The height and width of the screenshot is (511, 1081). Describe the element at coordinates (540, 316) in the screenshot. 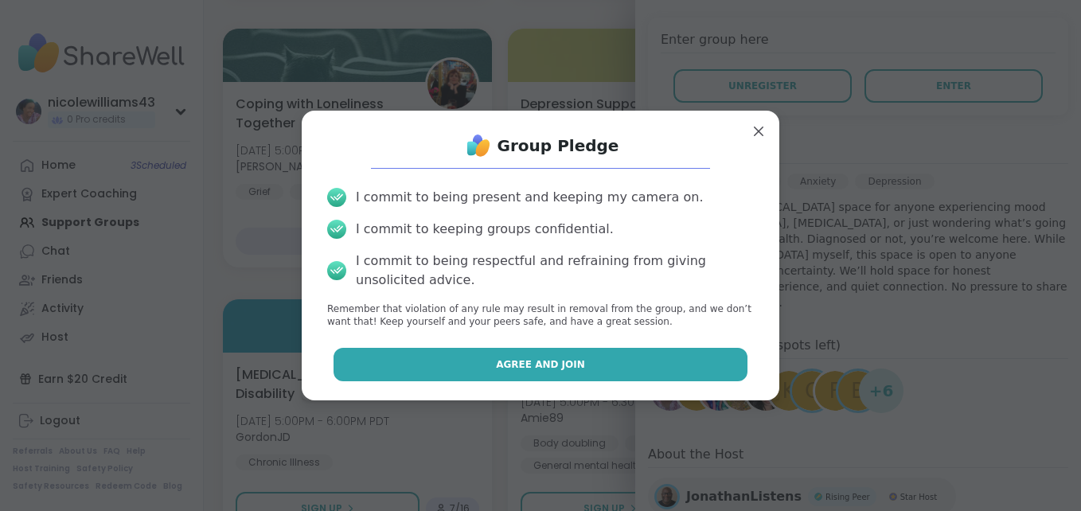

I see `p: Remember that violation of any rule may result in removal from the group, and we don’t want that!...` at that location.